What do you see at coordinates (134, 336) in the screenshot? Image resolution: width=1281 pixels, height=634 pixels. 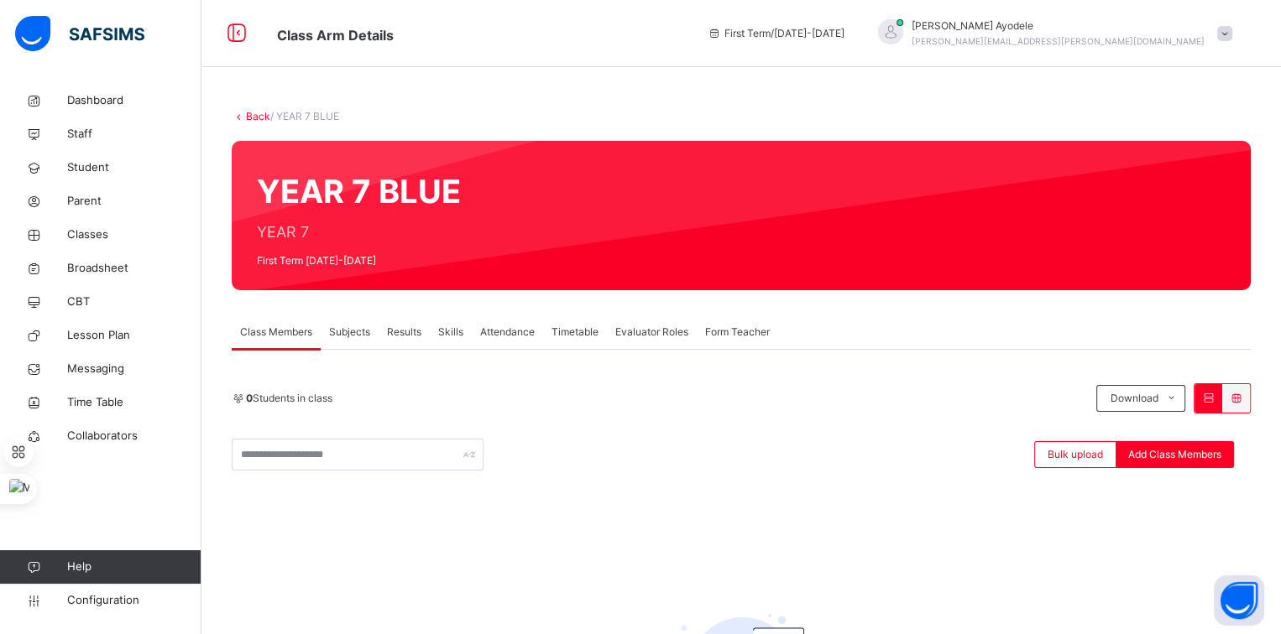 I see `span: Lesson Plan` at bounding box center [134, 336].